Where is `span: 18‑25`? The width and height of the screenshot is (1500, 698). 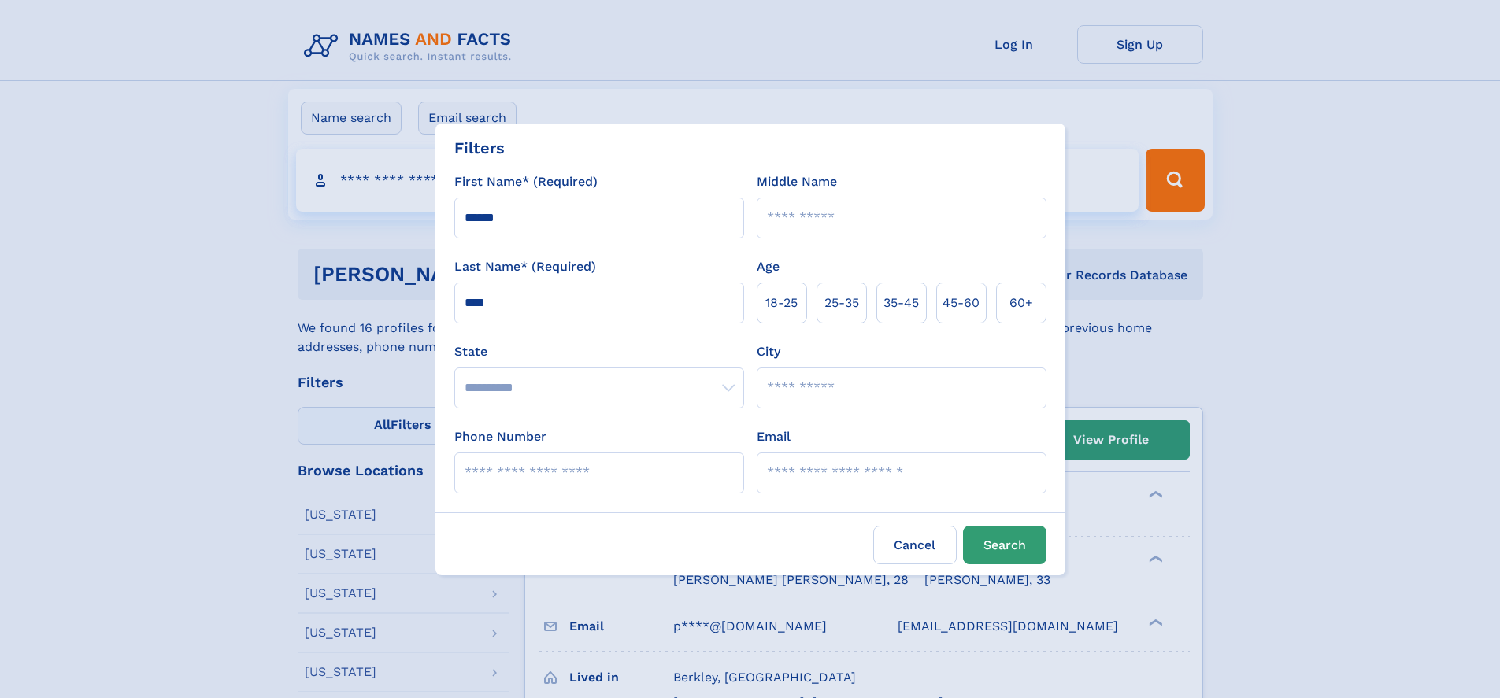
span: 18‑25 is located at coordinates (781, 303).